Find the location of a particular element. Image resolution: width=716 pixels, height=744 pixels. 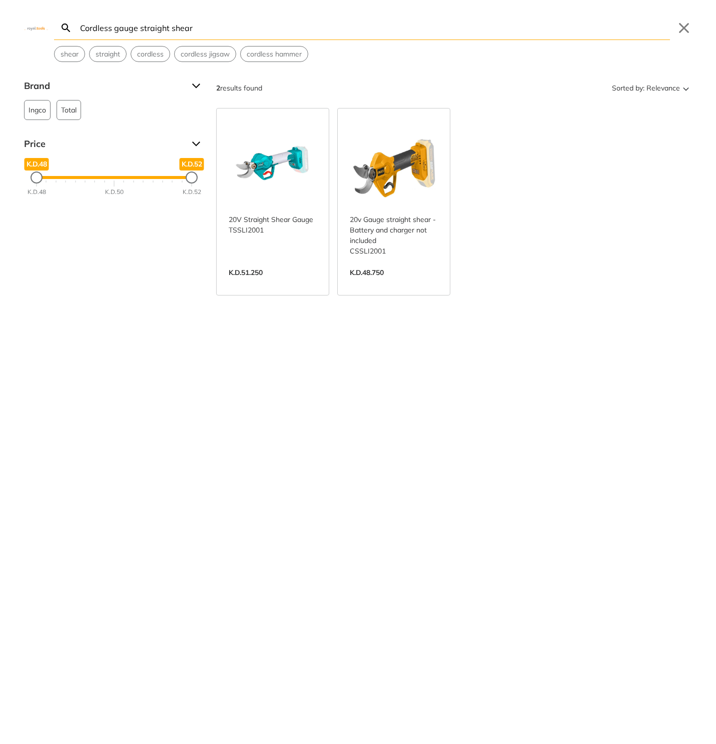

button: Select suggestion: cordless is located at coordinates (150, 54).